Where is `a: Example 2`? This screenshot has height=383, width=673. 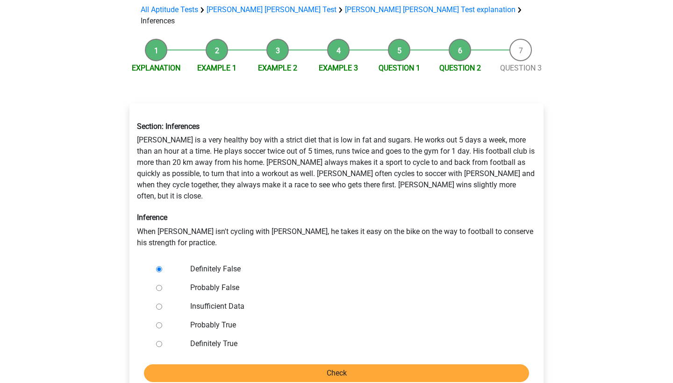
a: Example 2 is located at coordinates (277, 68).